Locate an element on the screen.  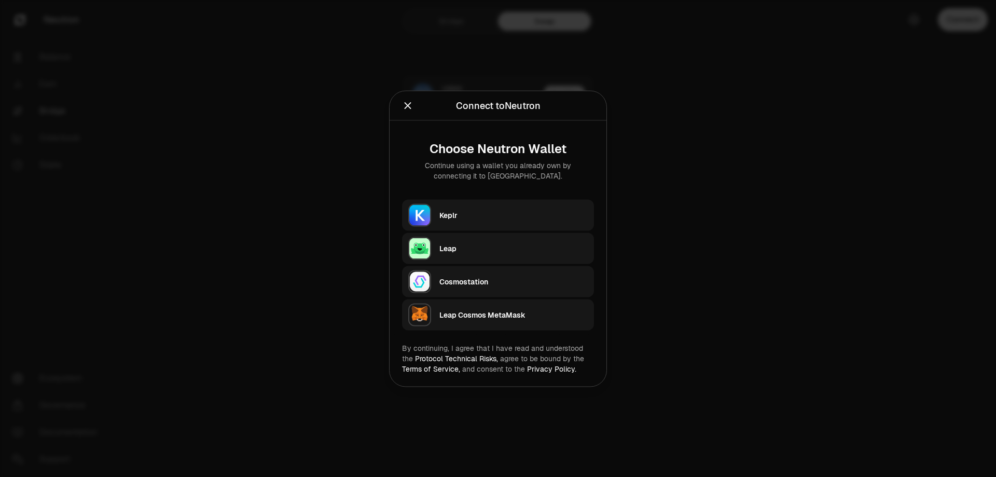
button: CosmostationCosmostation is located at coordinates (498, 281).